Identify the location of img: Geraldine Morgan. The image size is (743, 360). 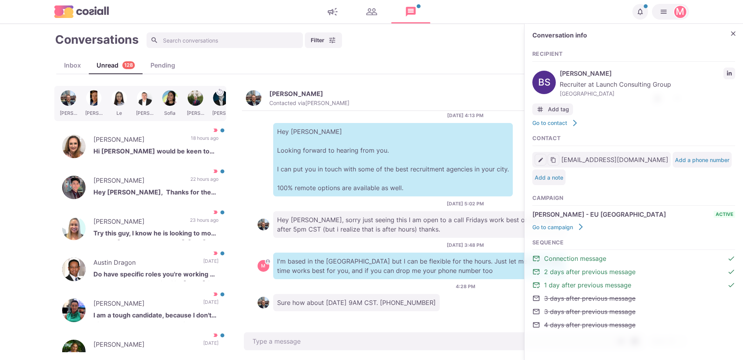
(74, 147).